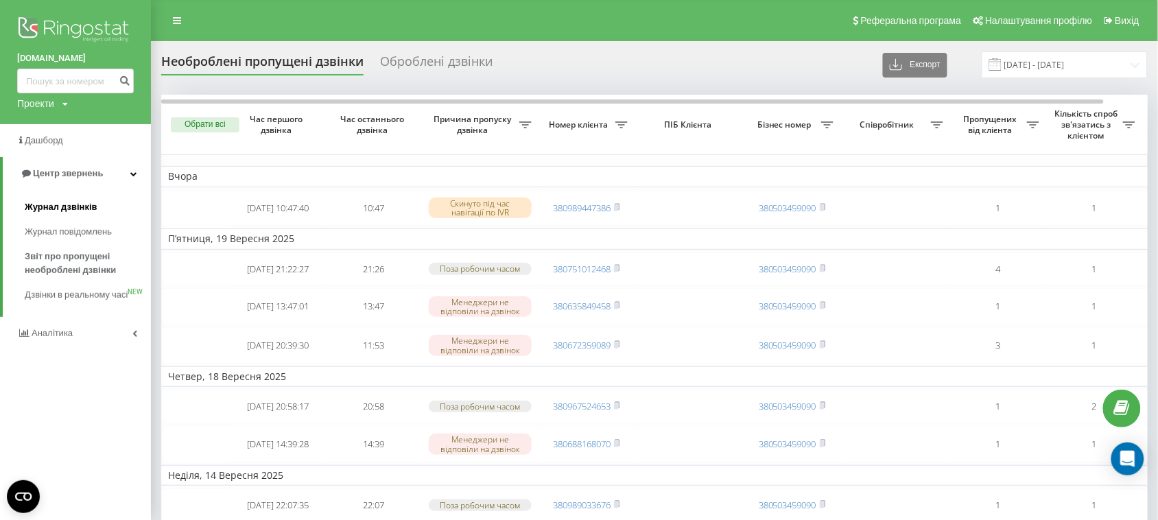 This screenshot has height=520, width=1158. Describe the element at coordinates (374, 345) in the screenshot. I see `td: 11:53` at that location.